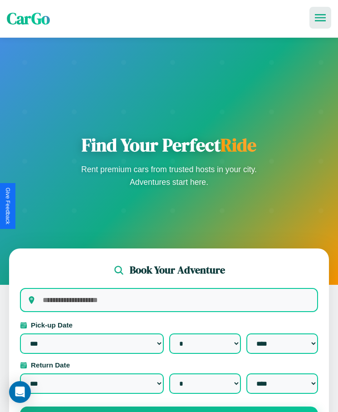  Describe the element at coordinates (169, 365) in the screenshot. I see `label: Return Date` at that location.